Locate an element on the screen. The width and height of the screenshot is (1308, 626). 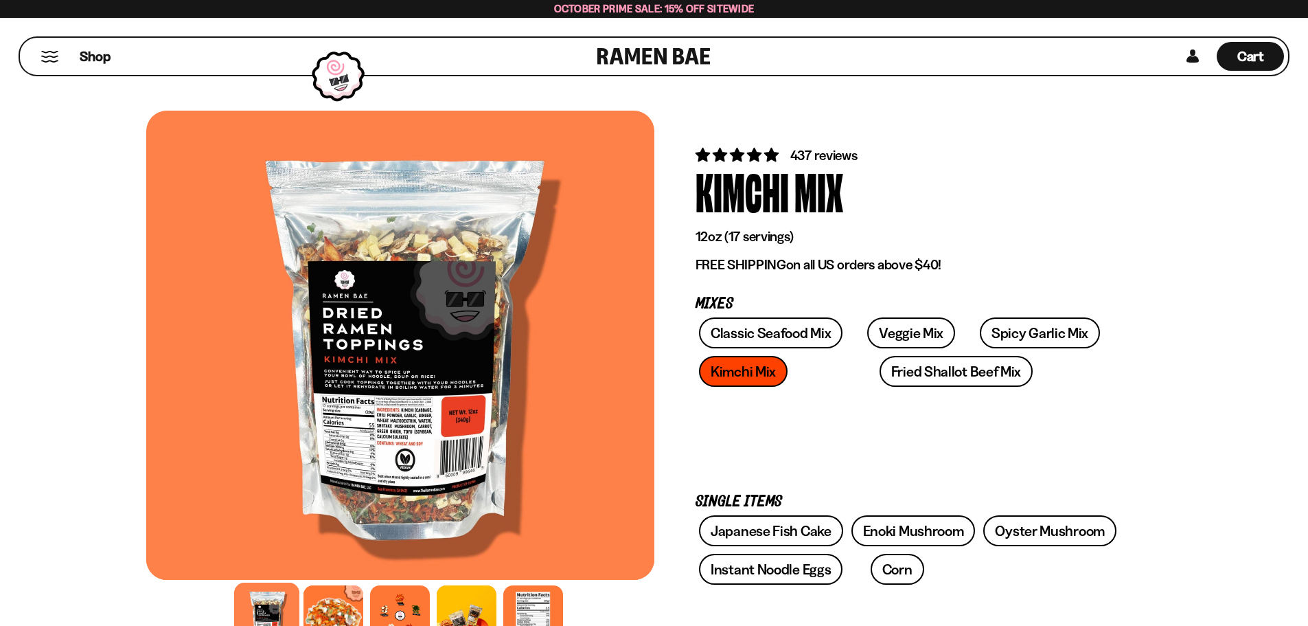
a: Spicy Garlic Mix is located at coordinates (1040, 332).